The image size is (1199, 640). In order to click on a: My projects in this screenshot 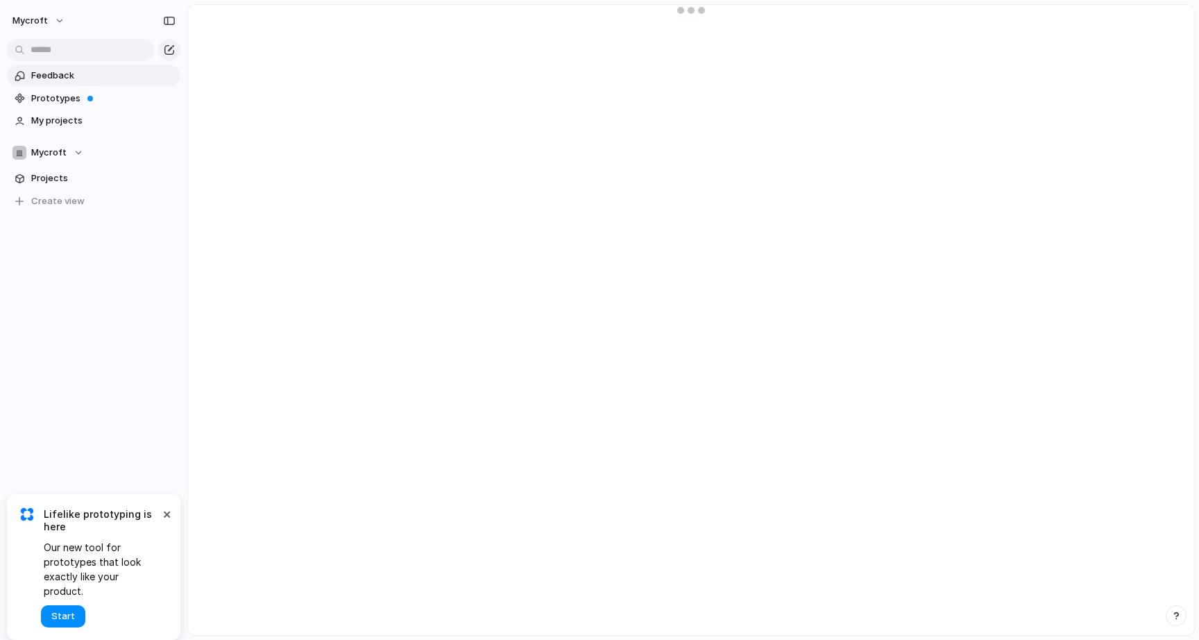, I will do `click(94, 121)`.